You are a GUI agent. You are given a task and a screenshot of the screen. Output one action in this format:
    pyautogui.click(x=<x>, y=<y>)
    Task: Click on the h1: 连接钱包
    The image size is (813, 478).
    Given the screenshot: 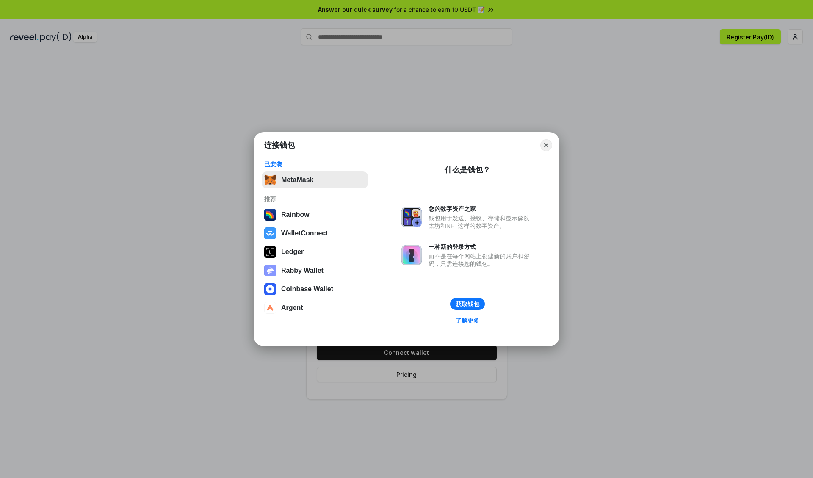 What is the action you would take?
    pyautogui.click(x=280, y=145)
    